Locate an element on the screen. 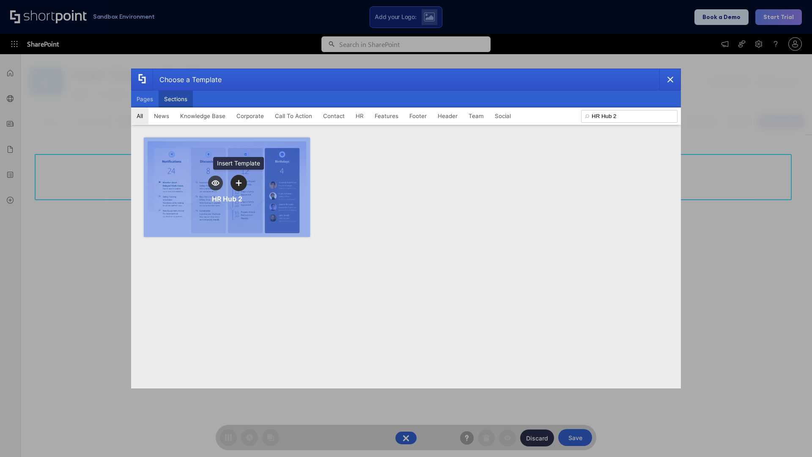  input: Search is located at coordinates (629, 116).